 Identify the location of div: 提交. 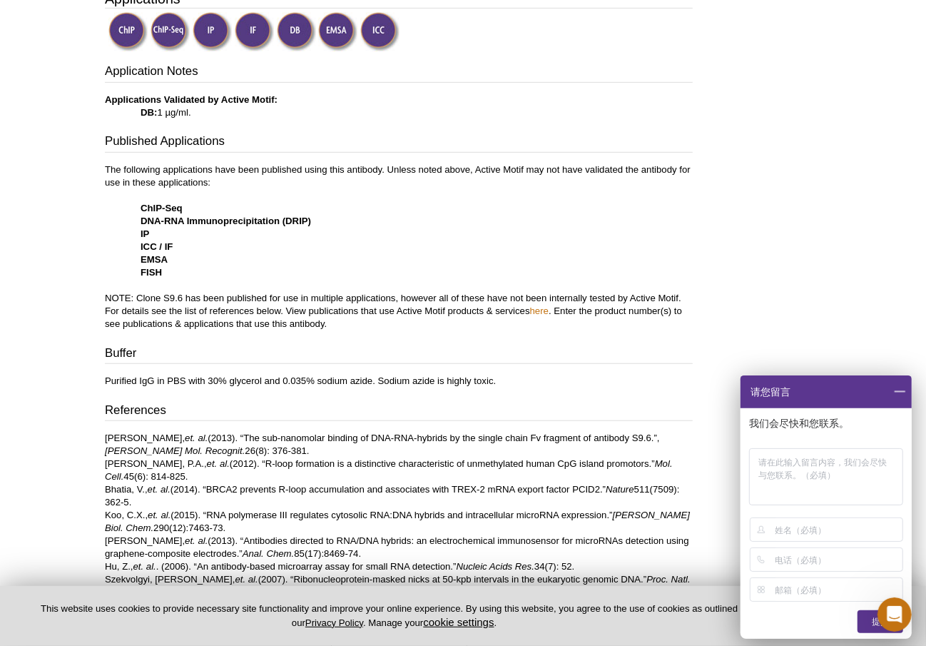
(881, 622).